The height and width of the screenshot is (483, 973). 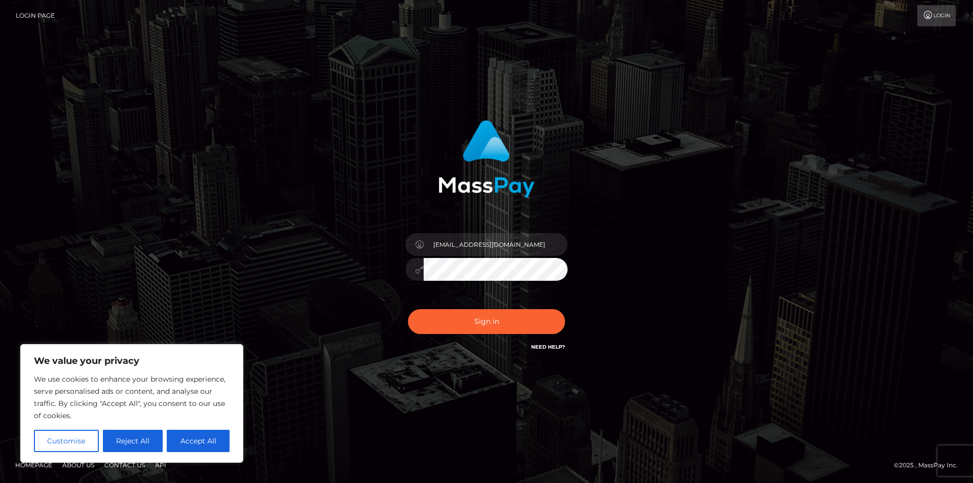 What do you see at coordinates (486, 321) in the screenshot?
I see `button: Sign in` at bounding box center [486, 321].